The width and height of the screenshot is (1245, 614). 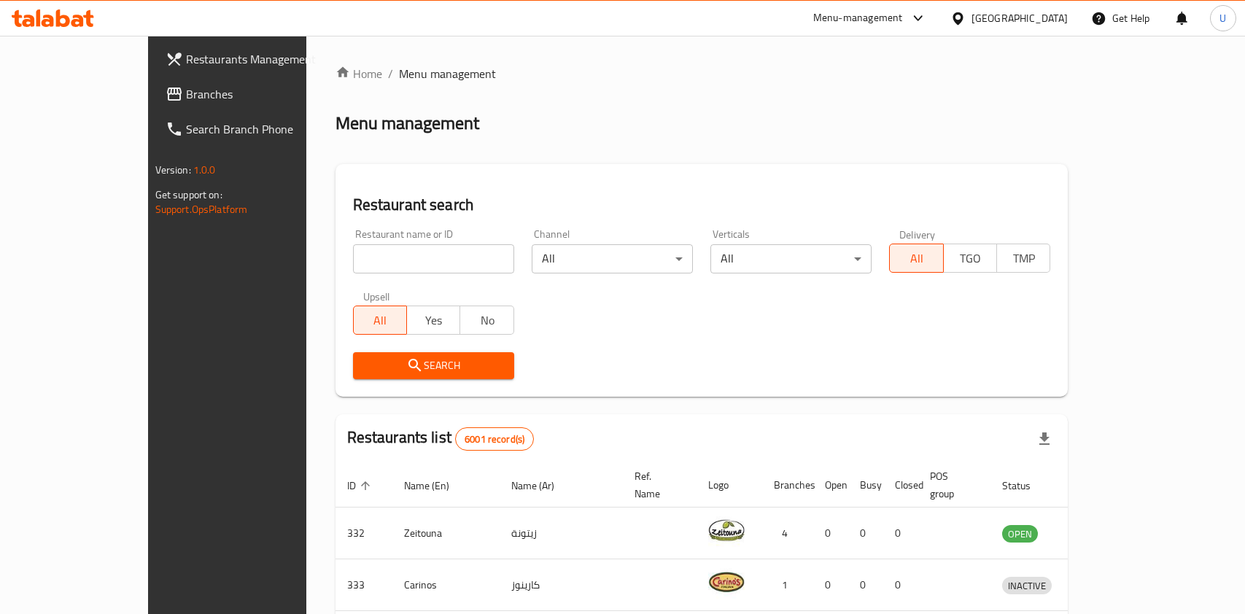 I want to click on span: No, so click(x=486, y=320).